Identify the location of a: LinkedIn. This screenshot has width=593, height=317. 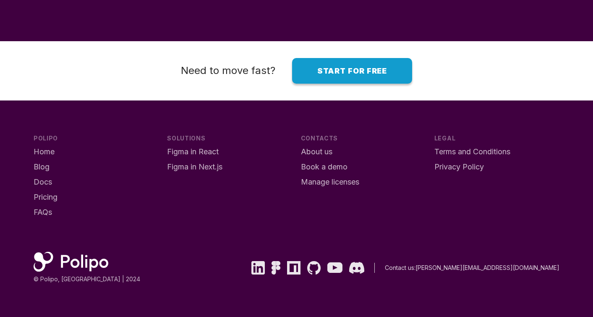
(258, 268).